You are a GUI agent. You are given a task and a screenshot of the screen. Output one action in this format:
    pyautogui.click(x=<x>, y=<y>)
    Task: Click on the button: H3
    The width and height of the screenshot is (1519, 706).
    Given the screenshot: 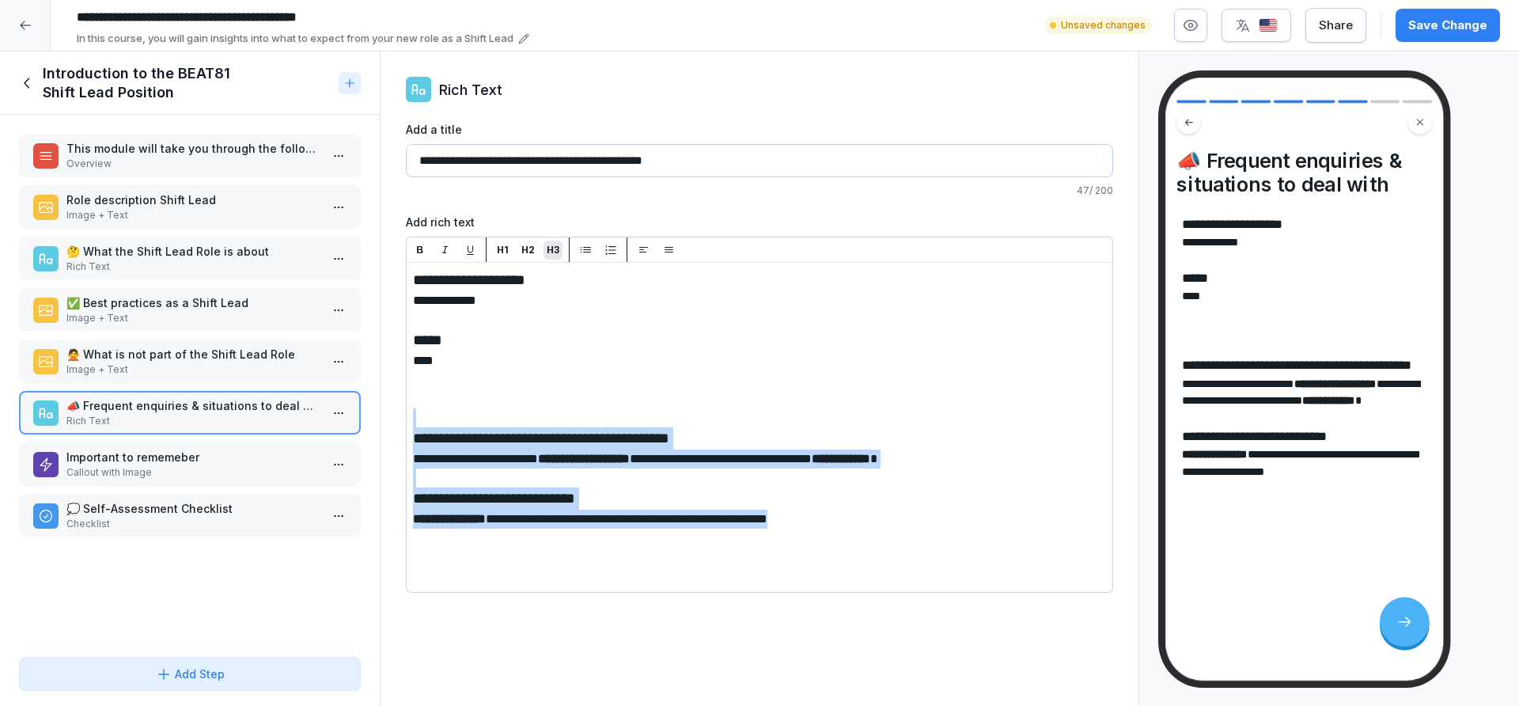 What is the action you would take?
    pyautogui.click(x=553, y=250)
    